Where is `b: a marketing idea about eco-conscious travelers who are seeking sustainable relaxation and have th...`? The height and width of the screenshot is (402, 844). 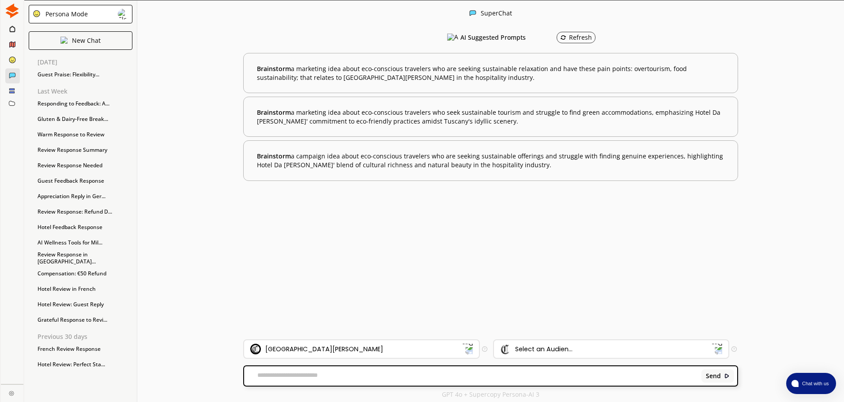 b: a marketing idea about eco-conscious travelers who are seeking sustainable relaxation and have th... is located at coordinates (491, 73).